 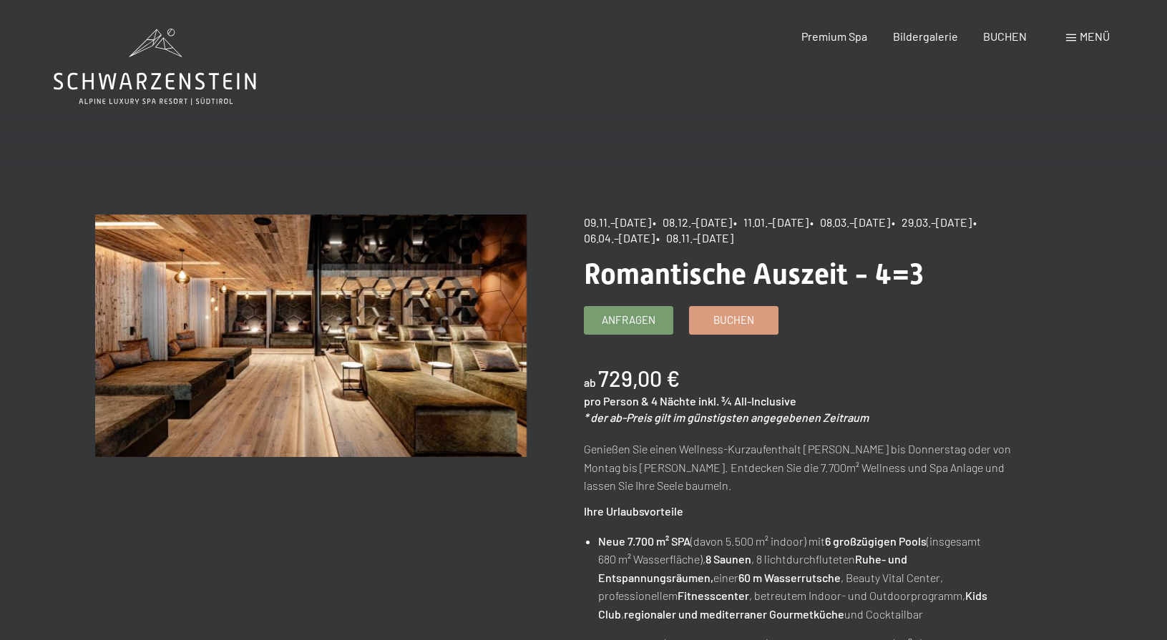 What do you see at coordinates (876, 541) in the screenshot?
I see `strong: 6 großzügigen Pools` at bounding box center [876, 541].